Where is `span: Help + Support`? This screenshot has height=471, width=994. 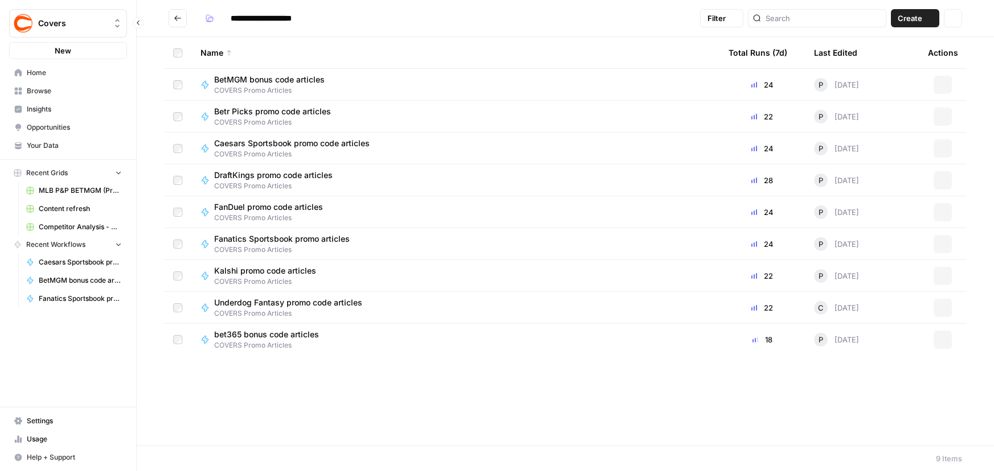 span: Help + Support is located at coordinates (74, 458).